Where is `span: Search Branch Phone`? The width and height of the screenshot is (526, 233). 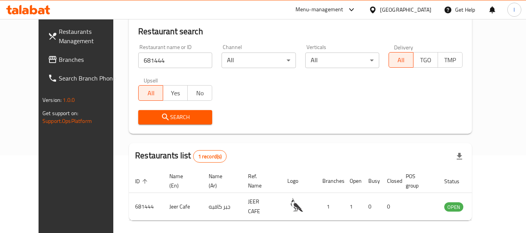
span: Search Branch Phone is located at coordinates (90, 78).